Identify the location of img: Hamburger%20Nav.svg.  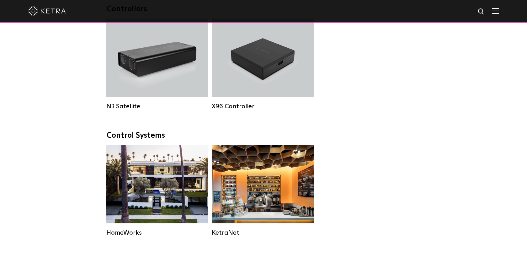
(495, 11).